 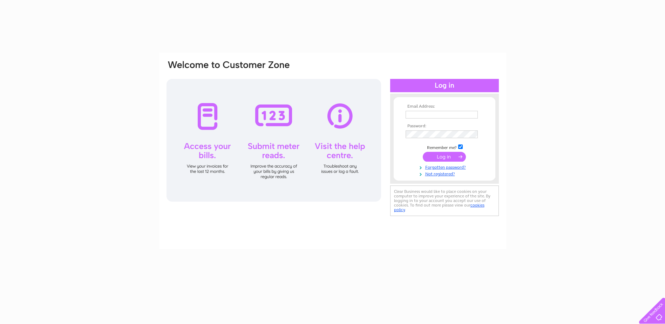 I want to click on td: Remember me?, so click(x=444, y=147).